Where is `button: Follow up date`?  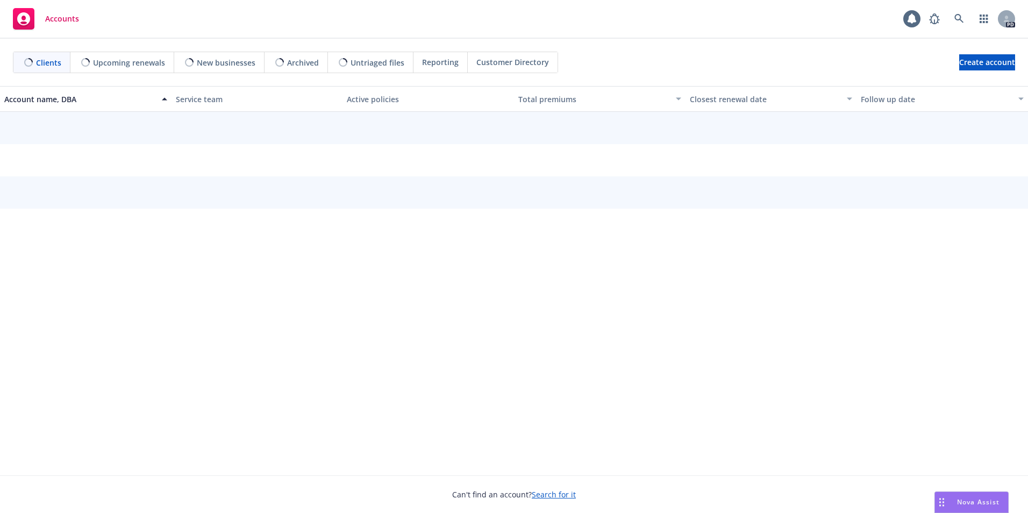 button: Follow up date is located at coordinates (942, 99).